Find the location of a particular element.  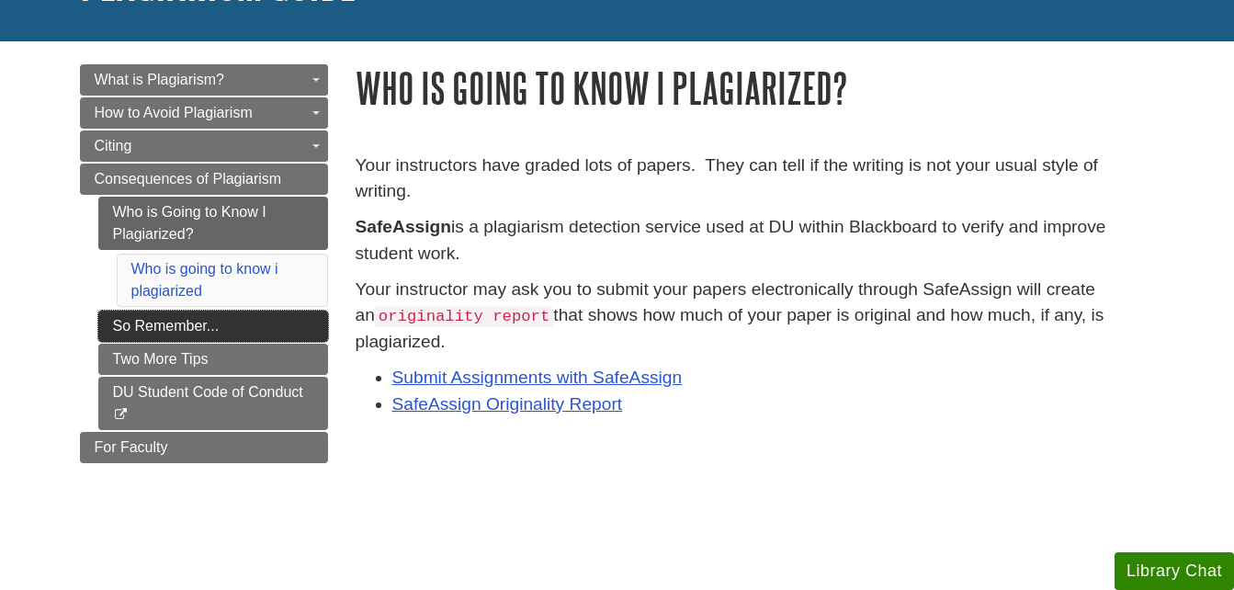

h1: Who is Going to Know I Plagiarized? is located at coordinates (755, 87).